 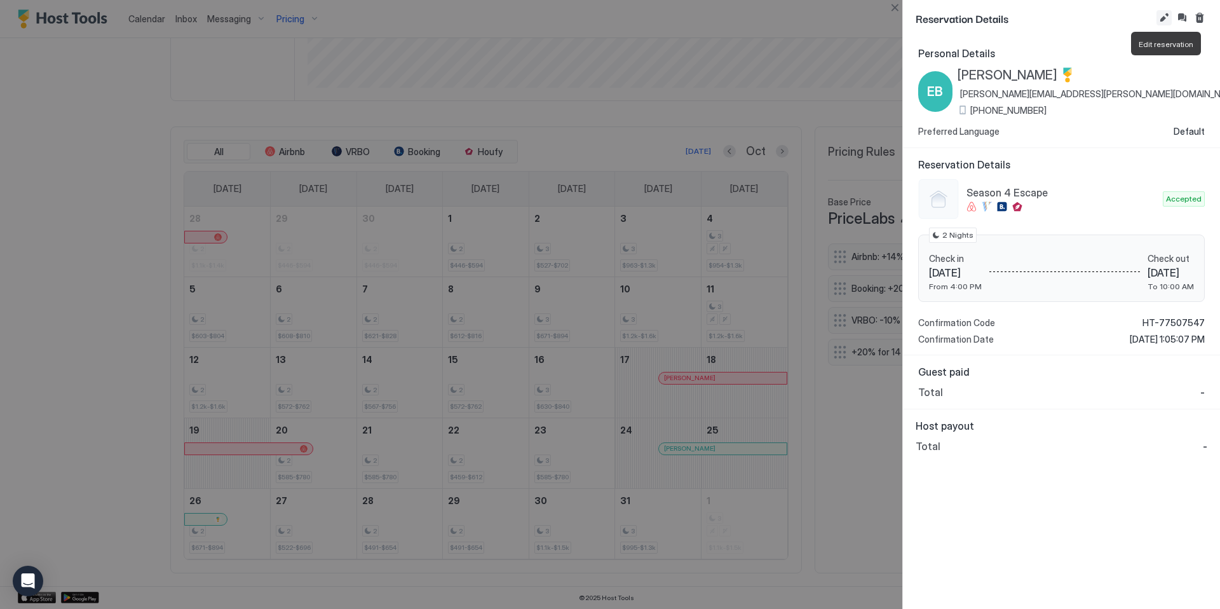 I want to click on button: Edit reservation, so click(x=1164, y=18).